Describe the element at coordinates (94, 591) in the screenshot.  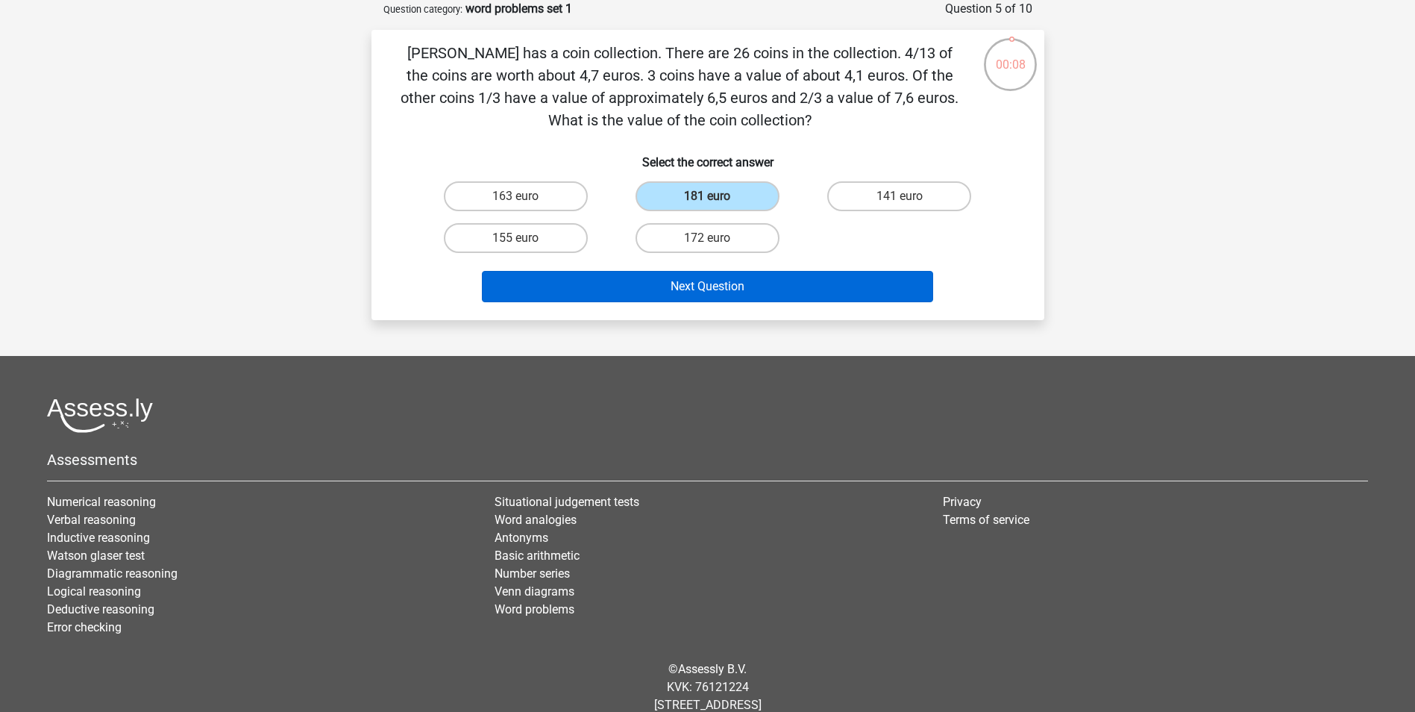
I see `a: Logical reasoning` at that location.